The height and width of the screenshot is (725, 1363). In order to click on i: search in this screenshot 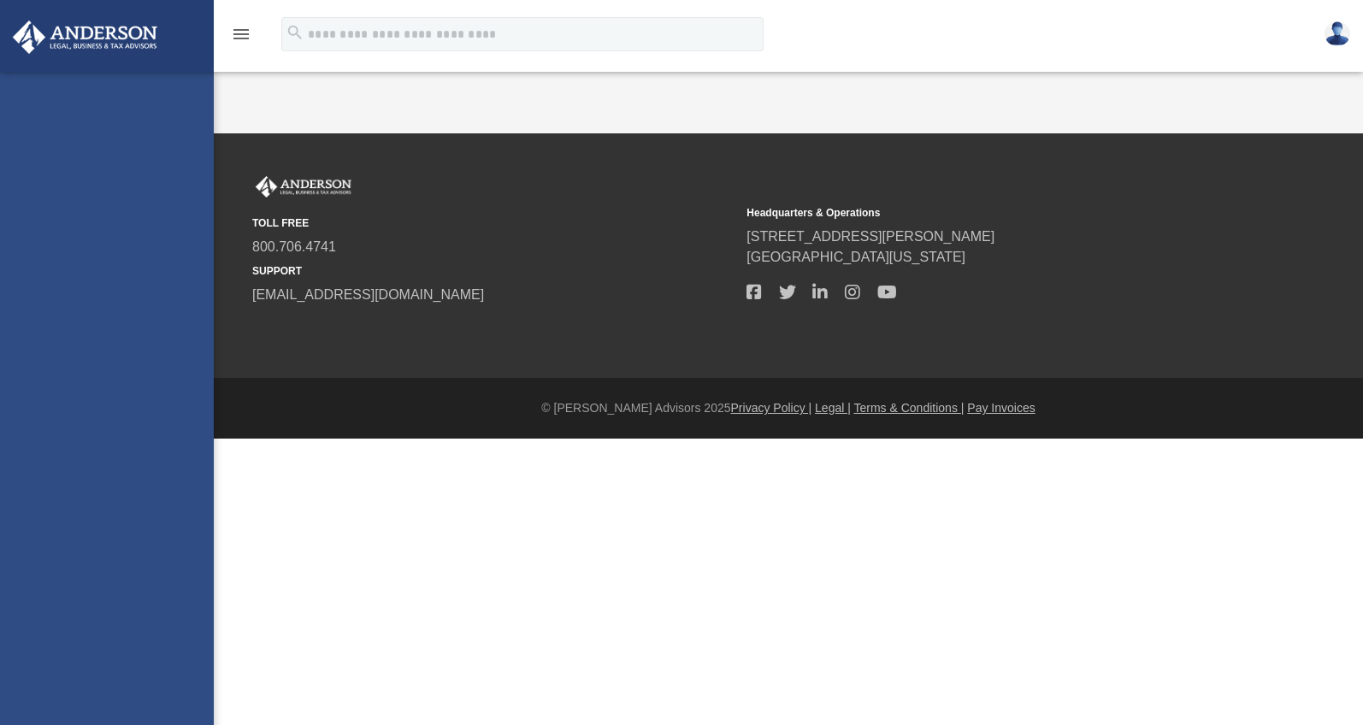, I will do `click(295, 32)`.